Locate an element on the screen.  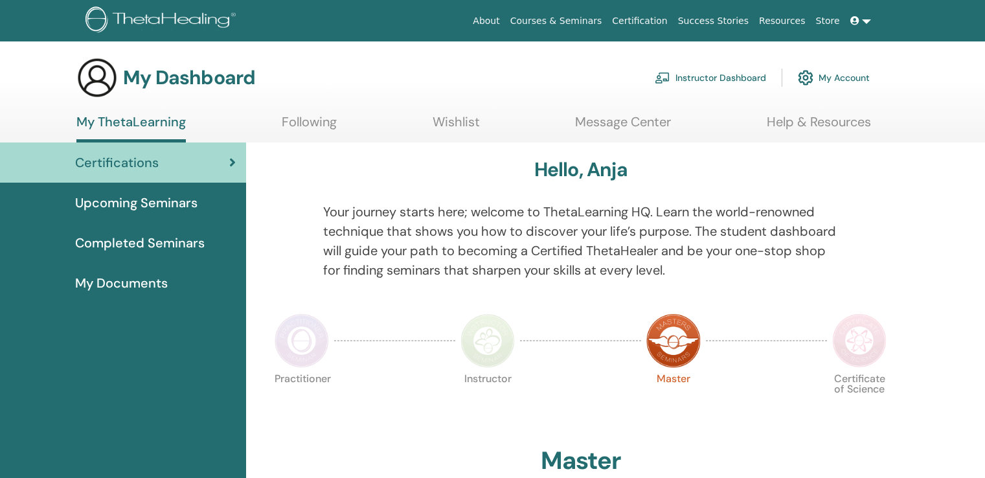
a: Help & Resources is located at coordinates (818, 126).